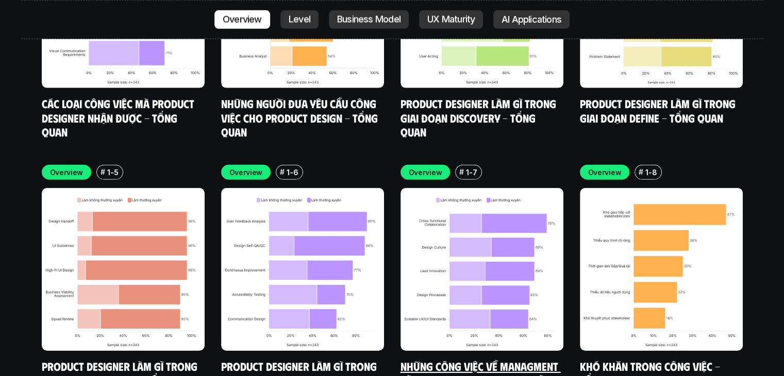  What do you see at coordinates (368, 20) in the screenshot?
I see `p: Business Model` at bounding box center [368, 20].